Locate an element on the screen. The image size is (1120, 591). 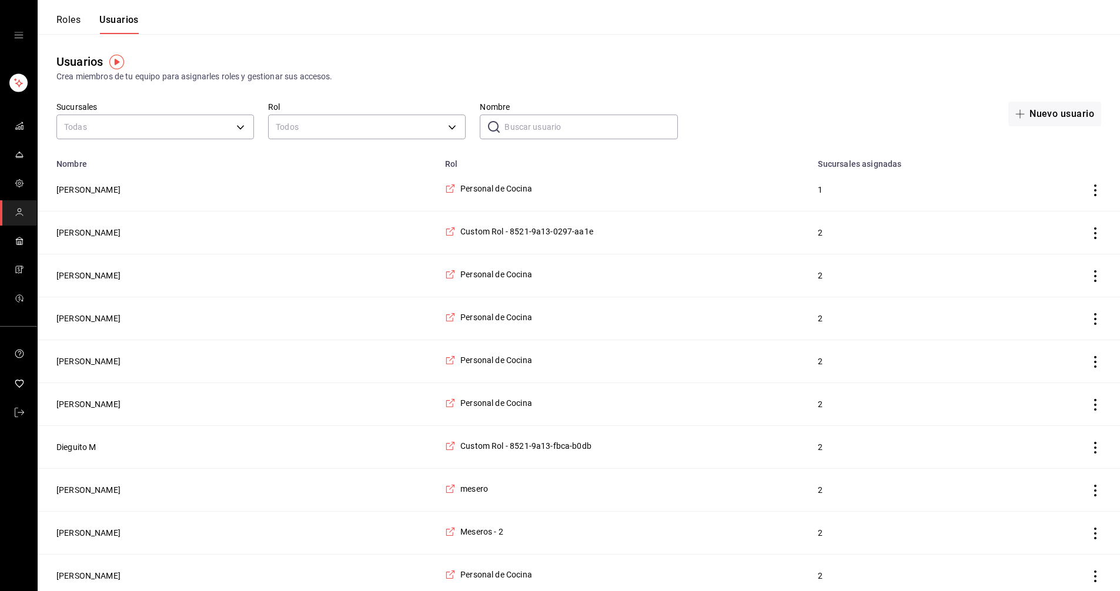
div: Usuarios is located at coordinates (79, 62).